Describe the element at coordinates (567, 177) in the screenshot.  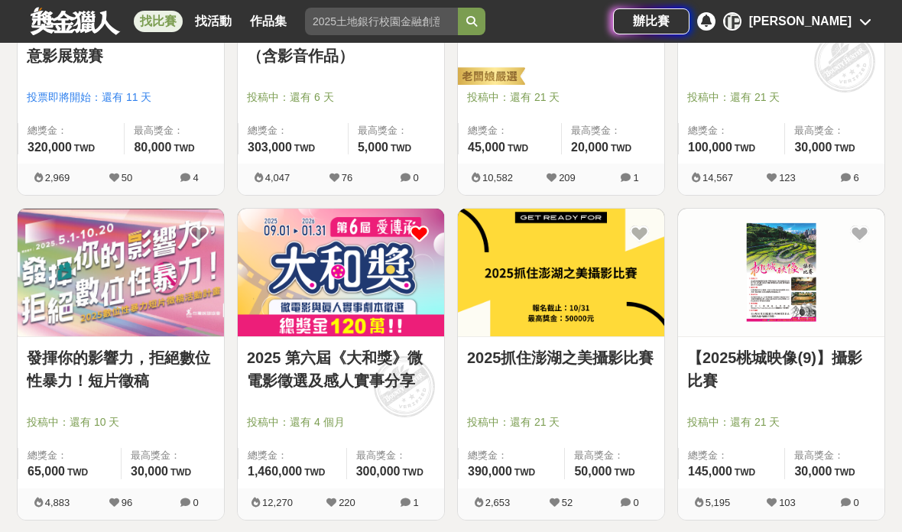
I see `span: 209` at that location.